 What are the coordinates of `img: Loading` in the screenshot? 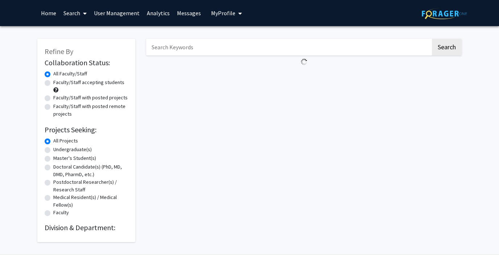 It's located at (304, 62).